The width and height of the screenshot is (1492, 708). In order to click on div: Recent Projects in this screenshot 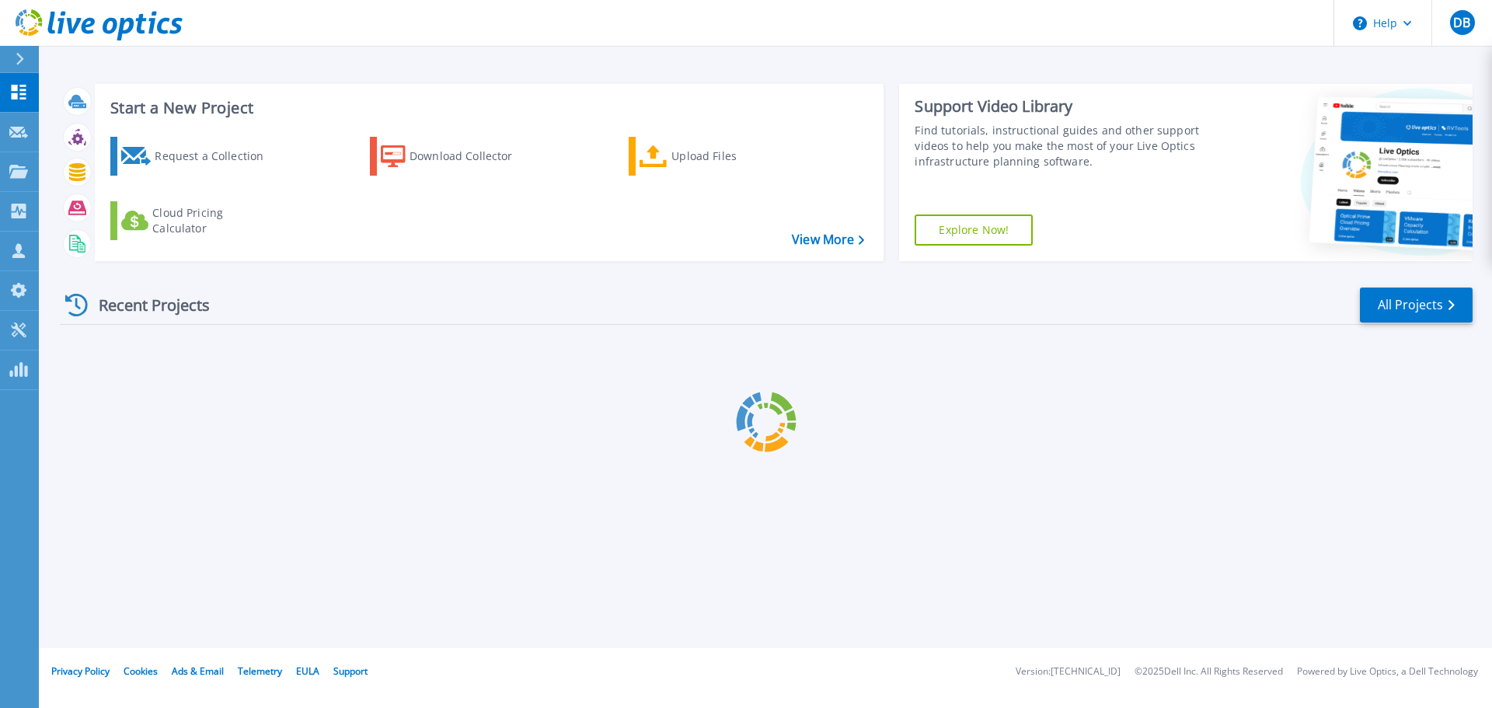, I will do `click(145, 305)`.